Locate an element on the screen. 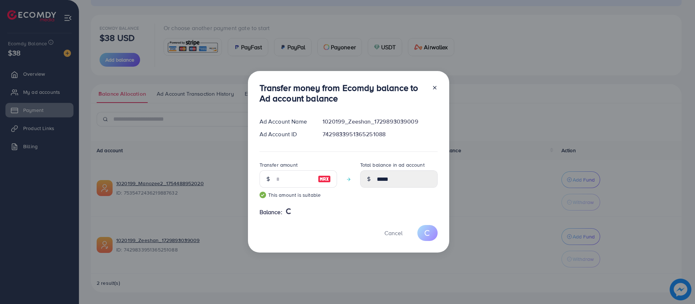 The width and height of the screenshot is (695, 304). div: 7429833951365251088 is located at coordinates (380, 134).